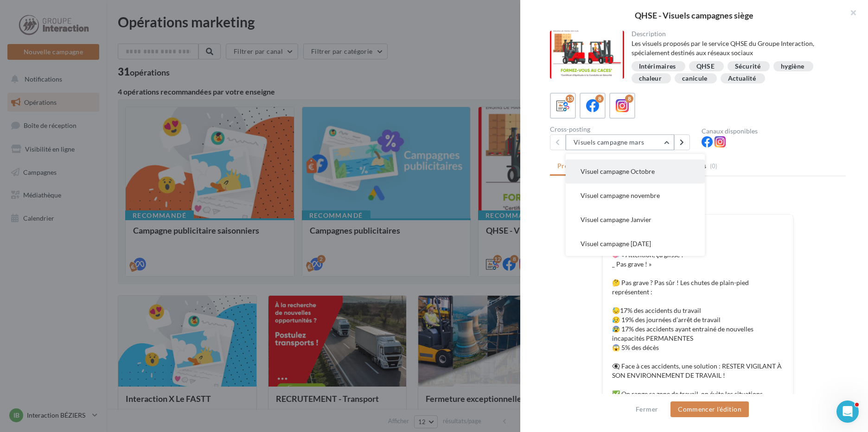  I want to click on span: Visuel campagne Octobre, so click(617, 171).